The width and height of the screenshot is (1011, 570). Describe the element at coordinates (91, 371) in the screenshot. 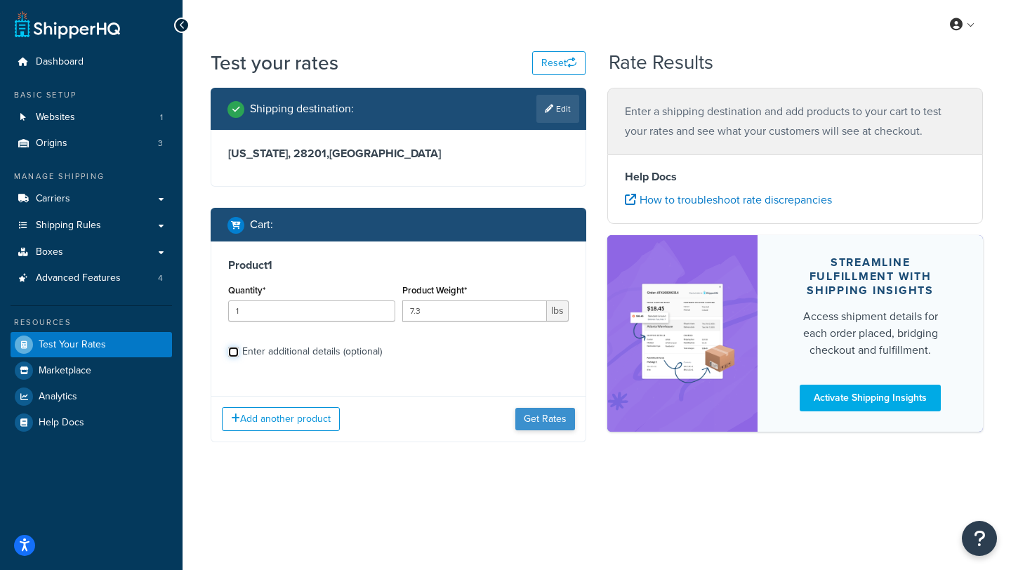

I see `li: Marketplace` at that location.